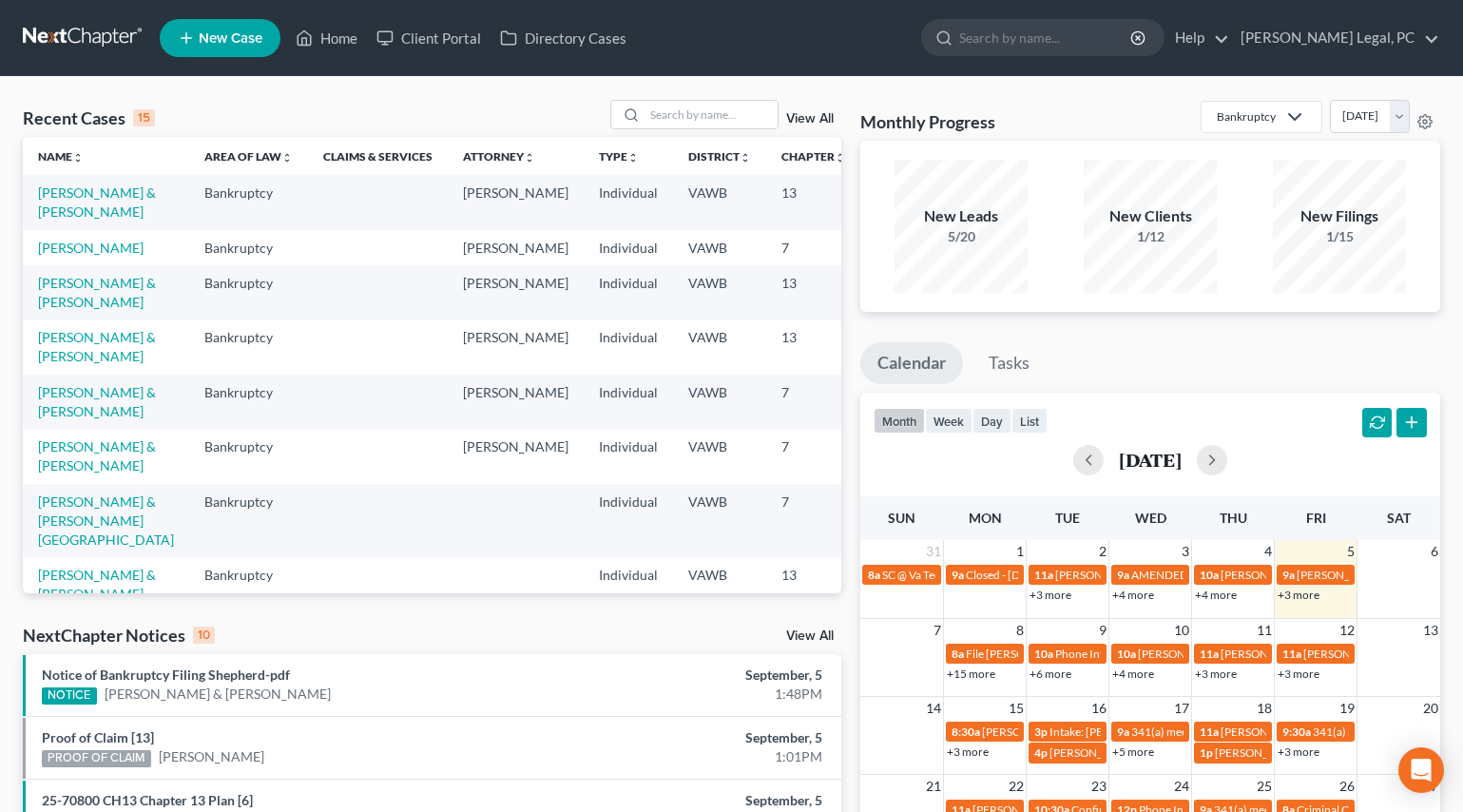  I want to click on div: NOTICE, so click(69, 696).